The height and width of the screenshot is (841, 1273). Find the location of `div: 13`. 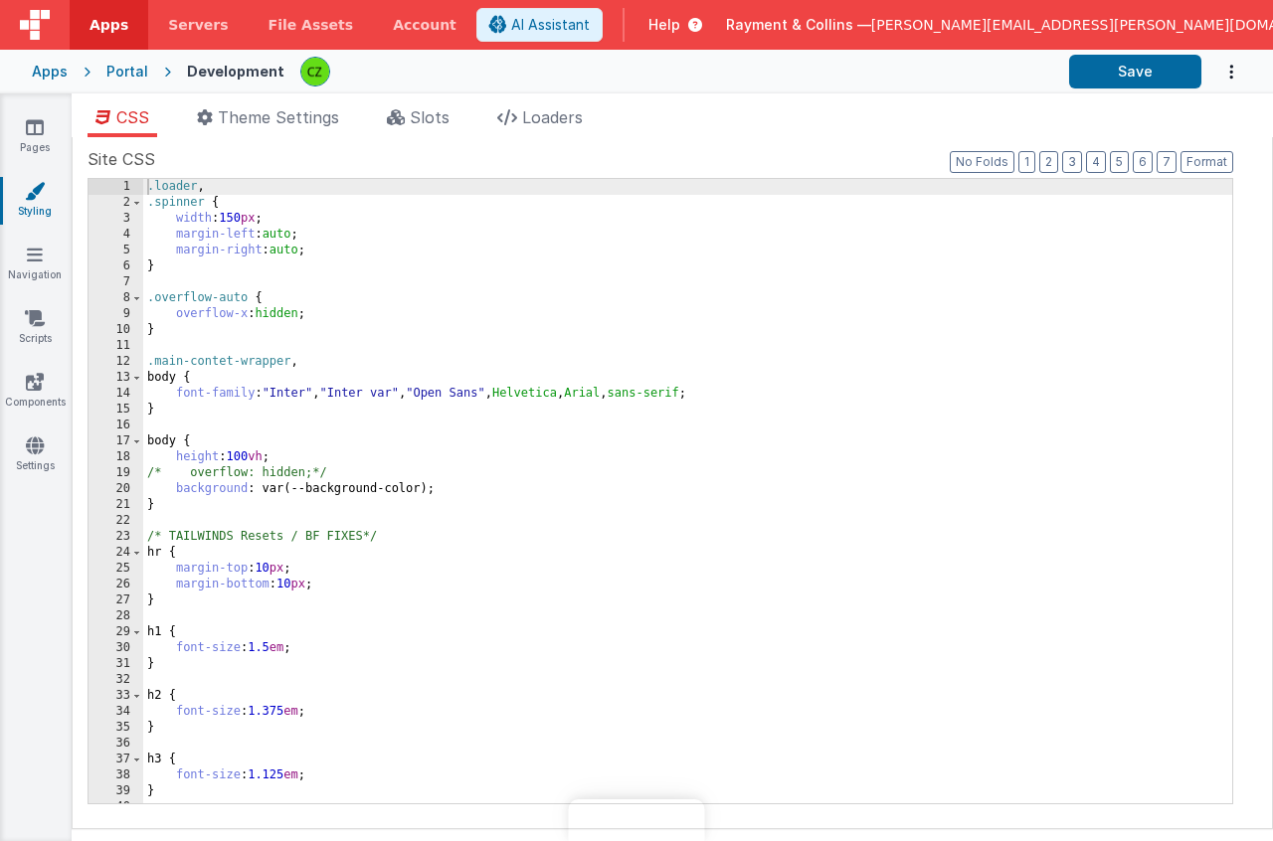

div: 13 is located at coordinates (115, 378).